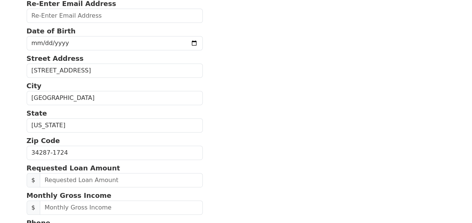 The width and height of the screenshot is (472, 223). I want to click on strong: Street Address, so click(55, 58).